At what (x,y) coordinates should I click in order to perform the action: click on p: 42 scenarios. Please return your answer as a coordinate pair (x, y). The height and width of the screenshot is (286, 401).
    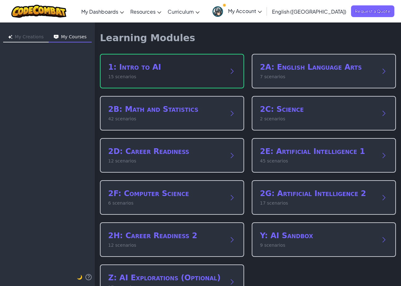
    Looking at the image, I should click on (166, 119).